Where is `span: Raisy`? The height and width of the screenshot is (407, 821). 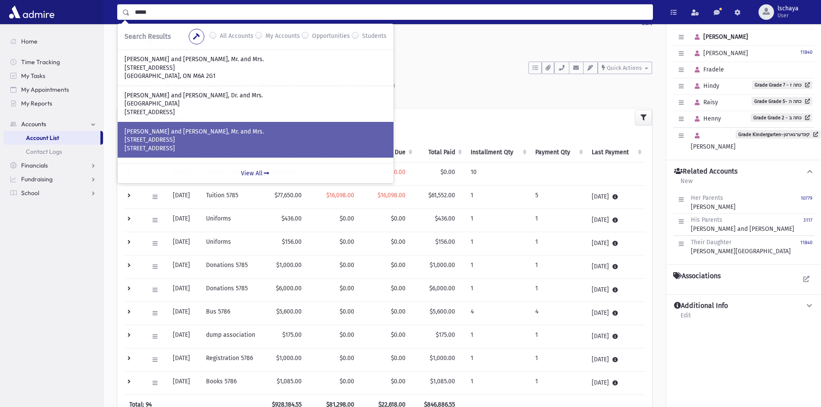
span: Raisy is located at coordinates (704, 102).